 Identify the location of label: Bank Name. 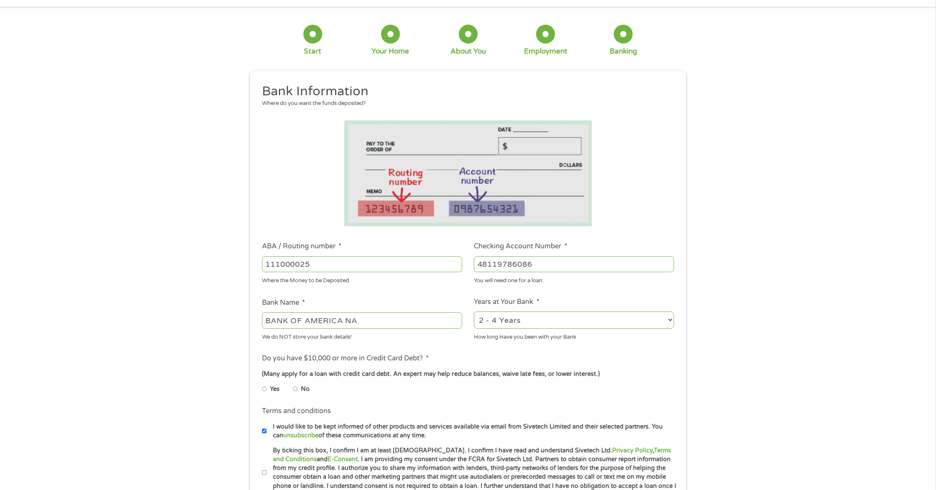
(283, 303).